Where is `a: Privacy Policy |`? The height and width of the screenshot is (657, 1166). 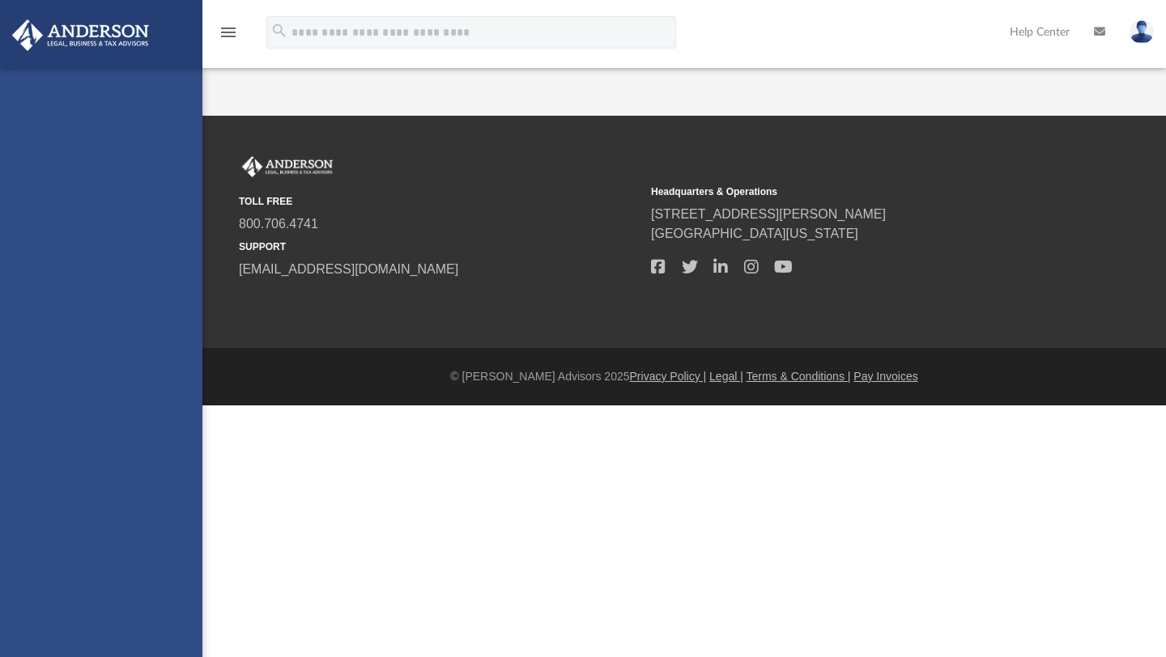
a: Privacy Policy | is located at coordinates (668, 377).